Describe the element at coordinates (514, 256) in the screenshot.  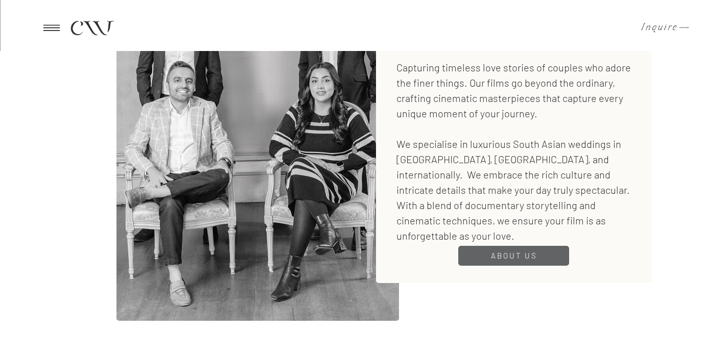
I see `a: About us` at that location.